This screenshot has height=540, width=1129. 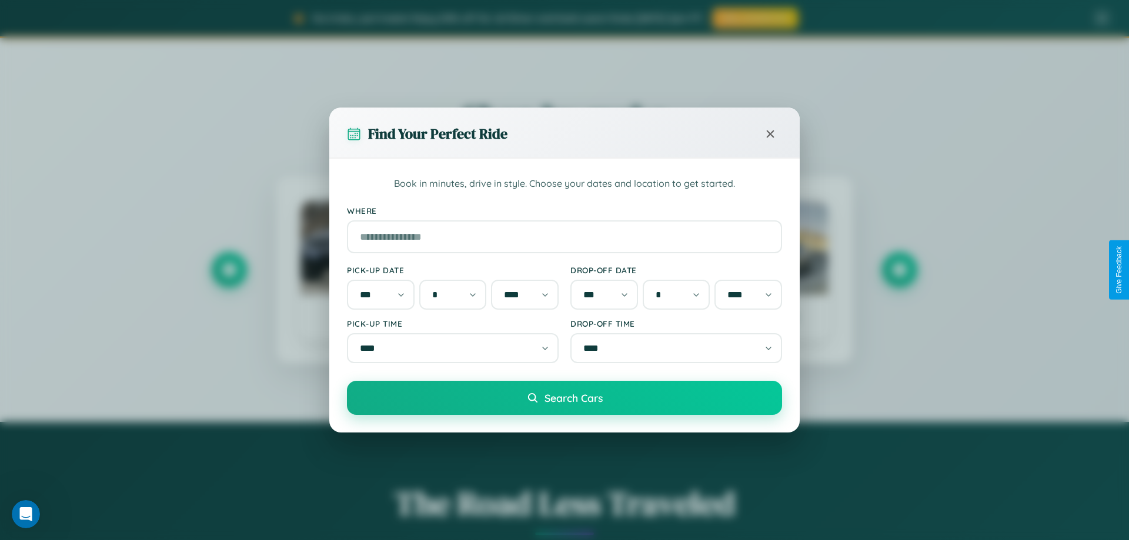 What do you see at coordinates (676, 323) in the screenshot?
I see `label: Drop-off Time` at bounding box center [676, 323].